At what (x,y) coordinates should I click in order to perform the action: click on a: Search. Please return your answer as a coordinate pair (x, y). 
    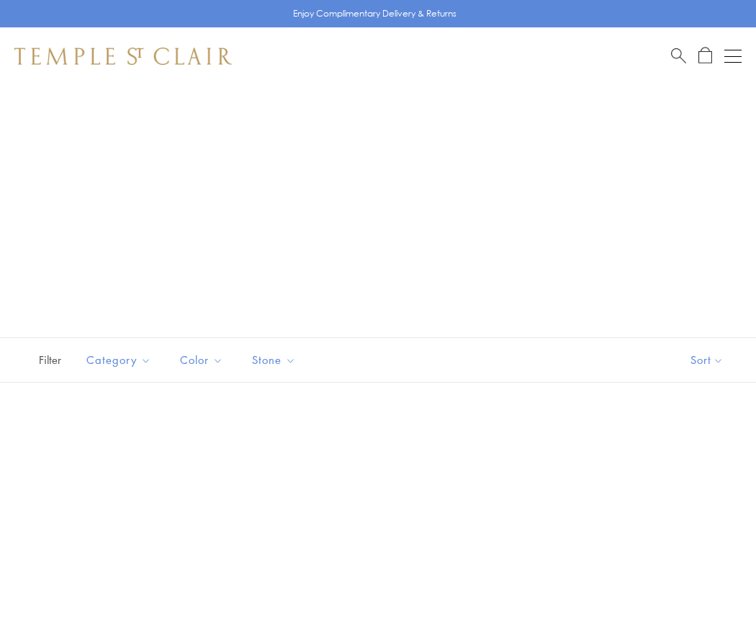
    Looking at the image, I should click on (678, 55).